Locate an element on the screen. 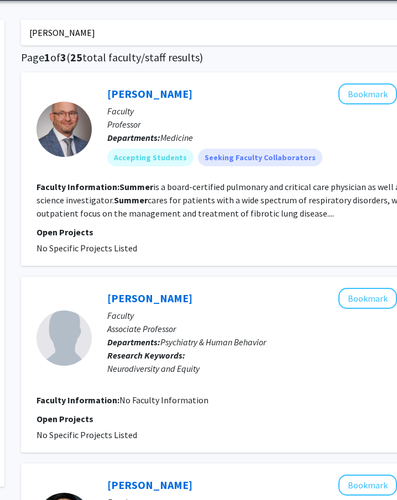 The image size is (397, 500). mat-chip: Seeking Faculty Collaborators is located at coordinates (260, 158).